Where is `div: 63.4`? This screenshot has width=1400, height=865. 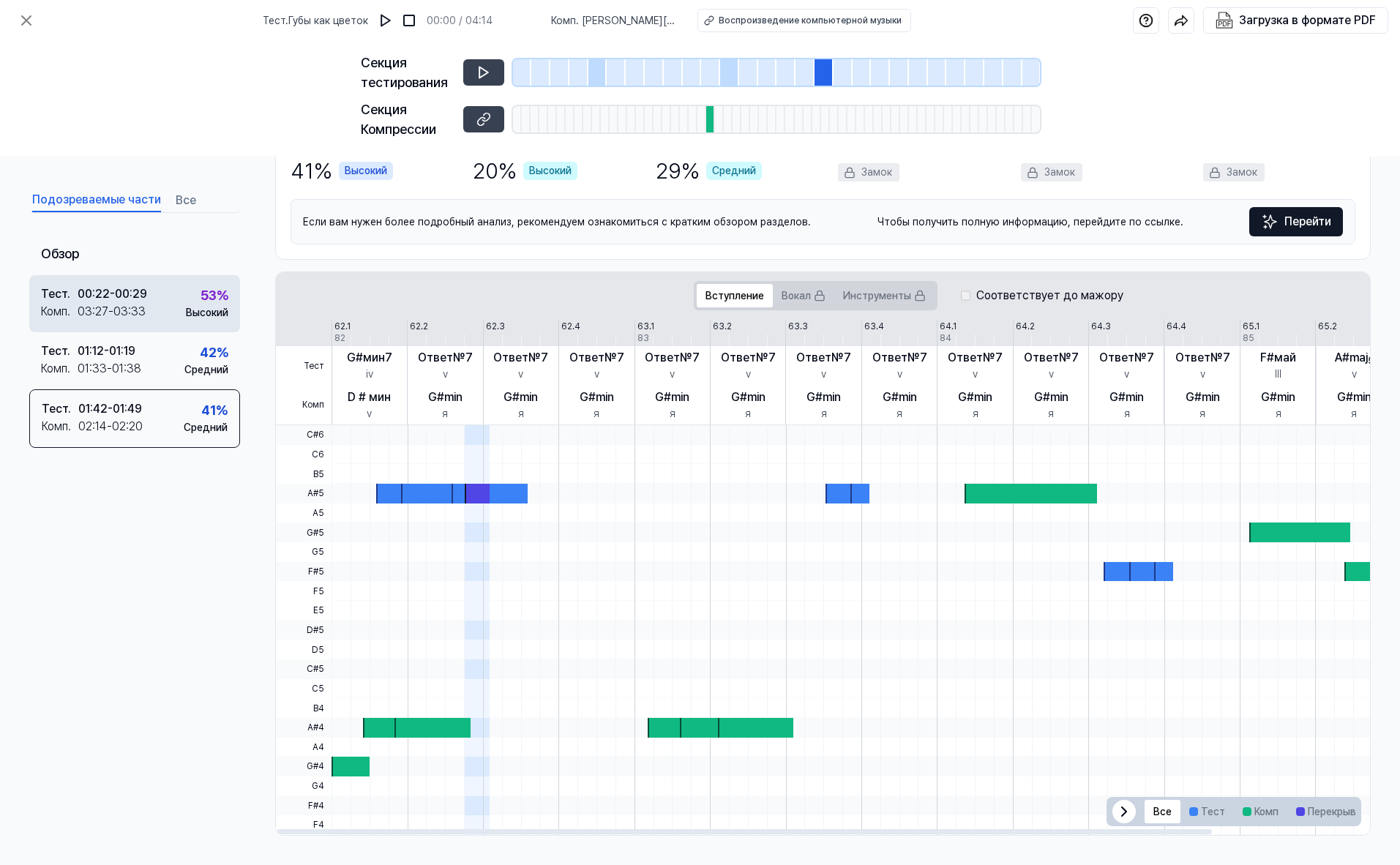
div: 63.4 is located at coordinates (874, 327).